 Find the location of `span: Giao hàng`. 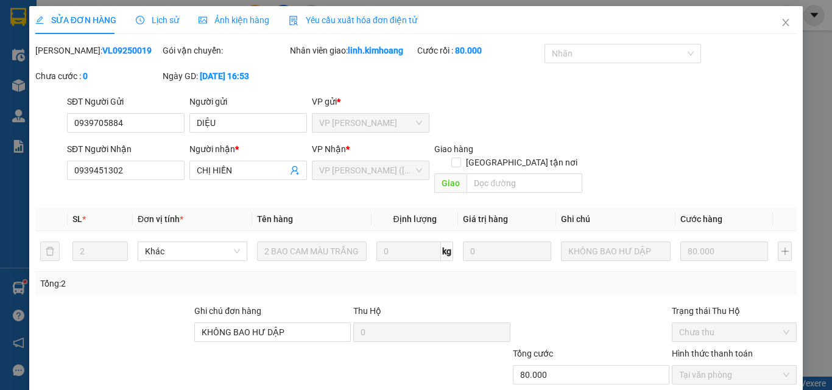

span: Giao hàng is located at coordinates (454, 149).